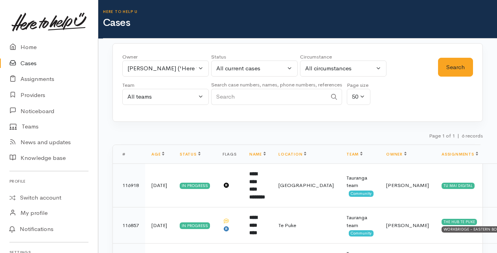 The image size is (497, 253). Describe the element at coordinates (165, 57) in the screenshot. I see `div: Owner` at that location.